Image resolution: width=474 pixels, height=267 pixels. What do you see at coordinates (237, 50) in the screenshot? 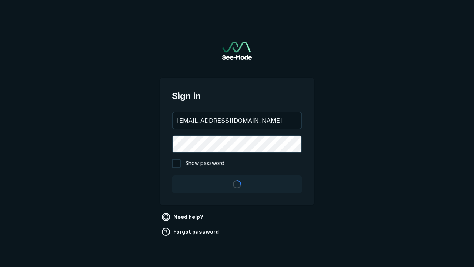
I see `a: Go to sign in` at bounding box center [237, 50].